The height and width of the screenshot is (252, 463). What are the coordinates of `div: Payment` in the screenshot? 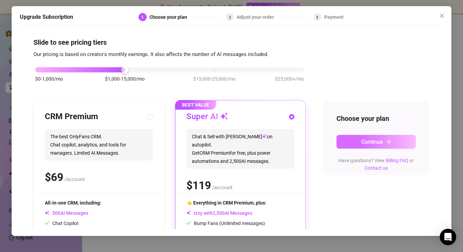 It's located at (333, 17).